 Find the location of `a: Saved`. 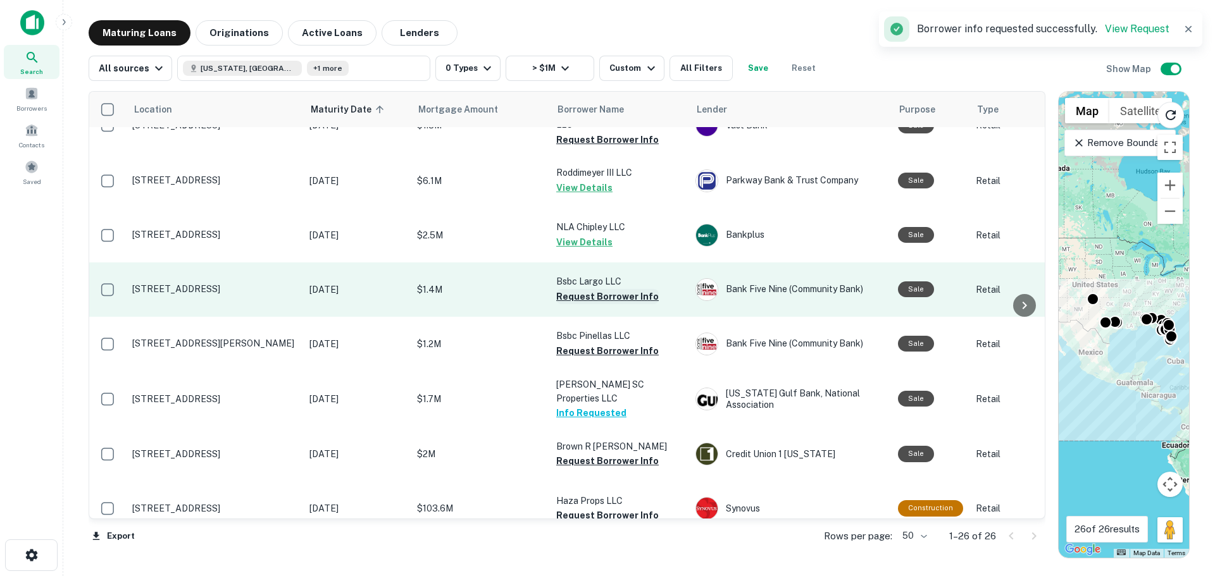

a: Saved is located at coordinates (32, 172).